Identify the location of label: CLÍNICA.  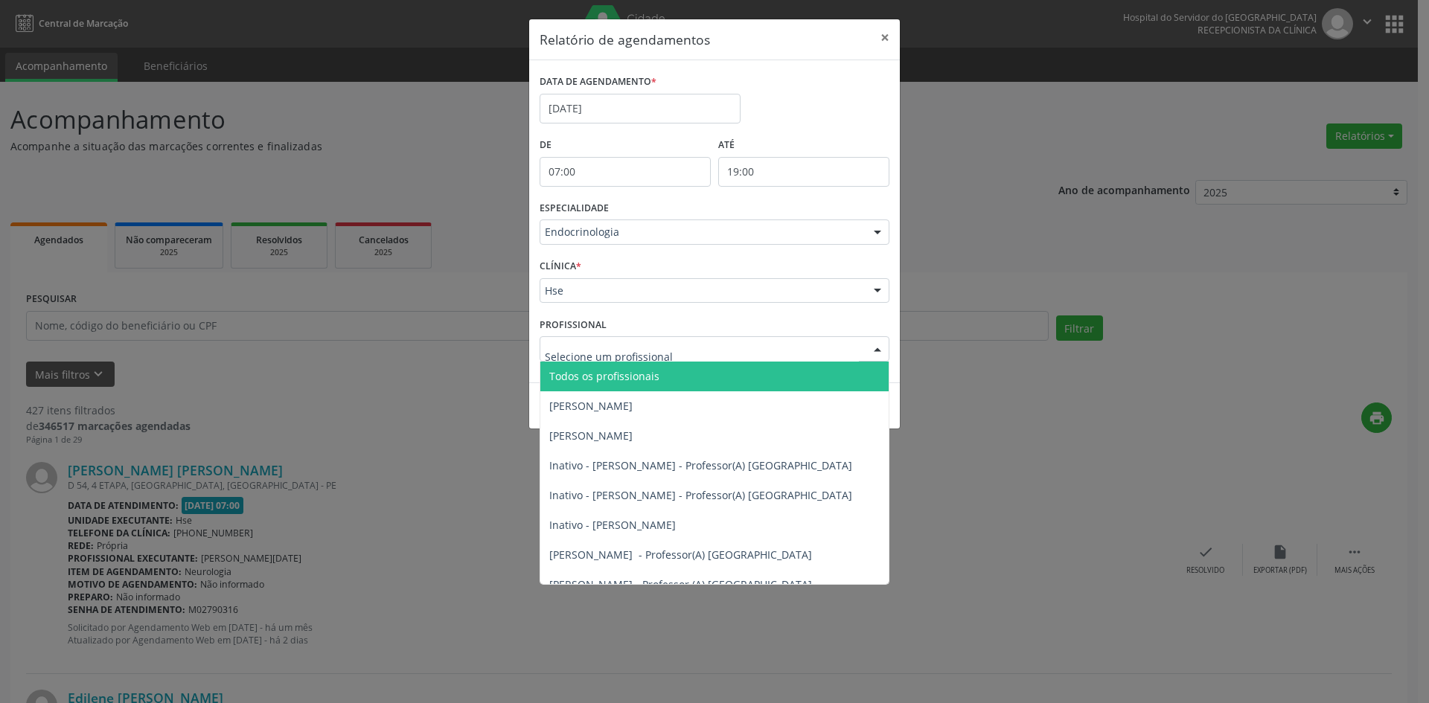
(561, 266).